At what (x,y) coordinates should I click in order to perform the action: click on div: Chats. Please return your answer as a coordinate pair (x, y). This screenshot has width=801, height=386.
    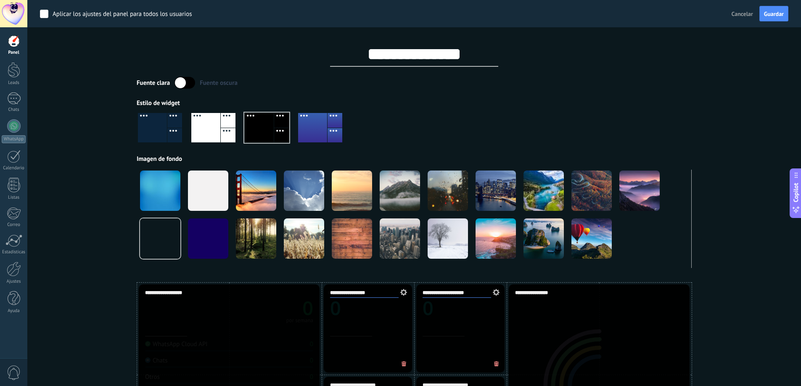
    Looking at the image, I should click on (14, 110).